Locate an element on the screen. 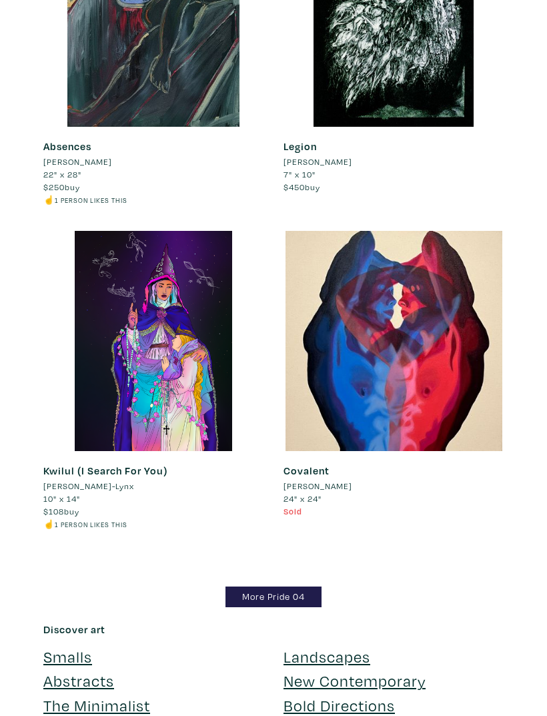  span: $450 is located at coordinates (294, 187).